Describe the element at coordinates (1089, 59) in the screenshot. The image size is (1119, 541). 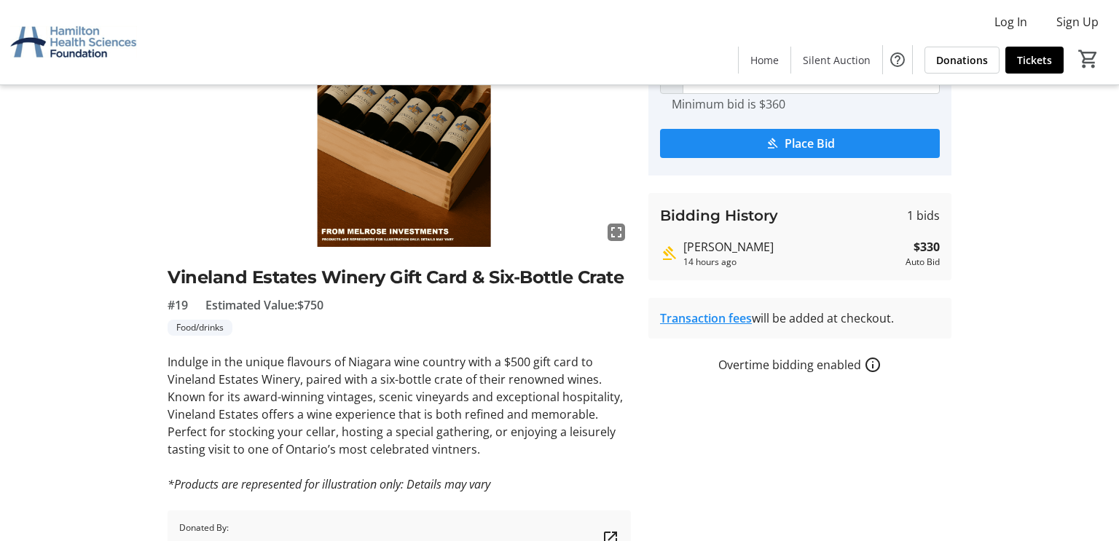
I see `button: Cart` at that location.